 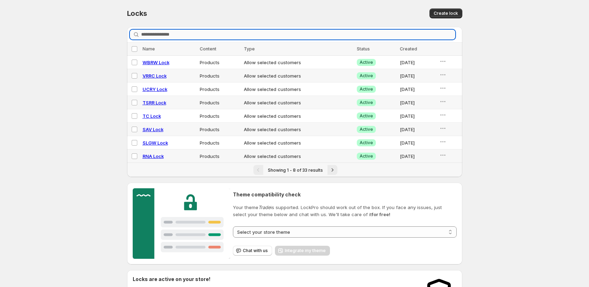 I want to click on span: Content, so click(x=208, y=49).